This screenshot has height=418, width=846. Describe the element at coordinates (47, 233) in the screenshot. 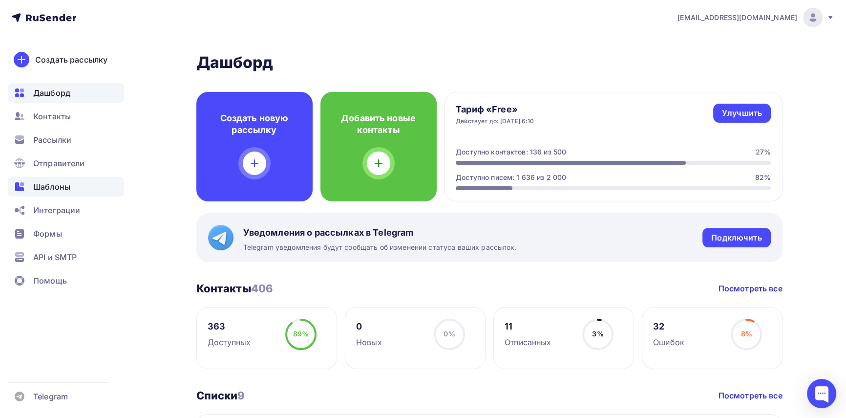

I see `span: Формы` at that location.